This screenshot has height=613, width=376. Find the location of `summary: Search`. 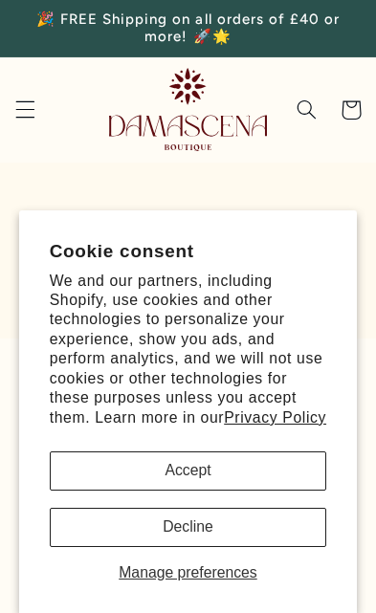

summary: Search is located at coordinates (306, 110).